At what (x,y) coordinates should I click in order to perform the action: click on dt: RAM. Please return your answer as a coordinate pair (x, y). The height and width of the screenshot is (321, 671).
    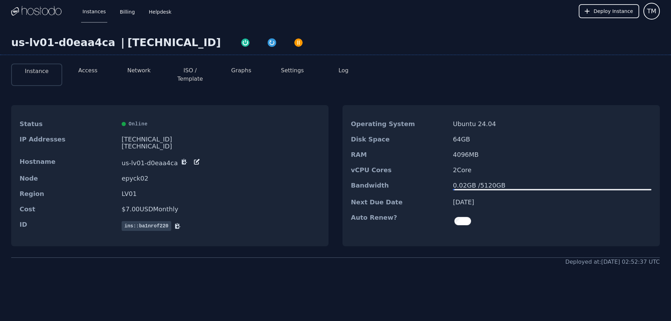
    Looking at the image, I should click on (399, 155).